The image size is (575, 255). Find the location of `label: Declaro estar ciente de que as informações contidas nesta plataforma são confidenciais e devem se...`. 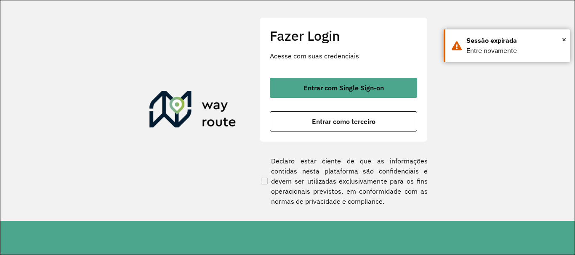

label: Declaro estar ciente de que as informações contidas nesta plataforma são confidenciais e devem se... is located at coordinates (343, 181).